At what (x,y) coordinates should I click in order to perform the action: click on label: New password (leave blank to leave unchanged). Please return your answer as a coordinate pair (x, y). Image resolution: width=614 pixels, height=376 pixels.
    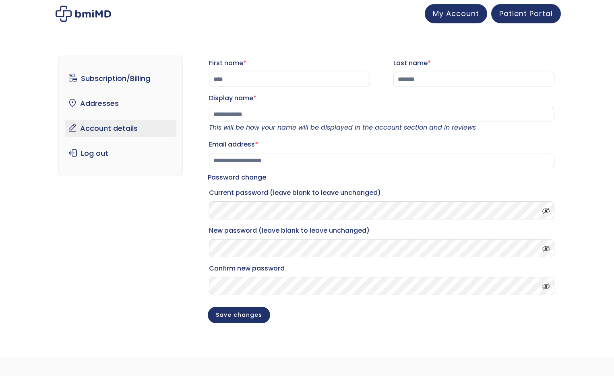
    Looking at the image, I should click on (382, 231).